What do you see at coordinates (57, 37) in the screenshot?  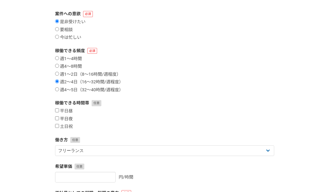 I see `input: 今は忙しい` at bounding box center [57, 37].